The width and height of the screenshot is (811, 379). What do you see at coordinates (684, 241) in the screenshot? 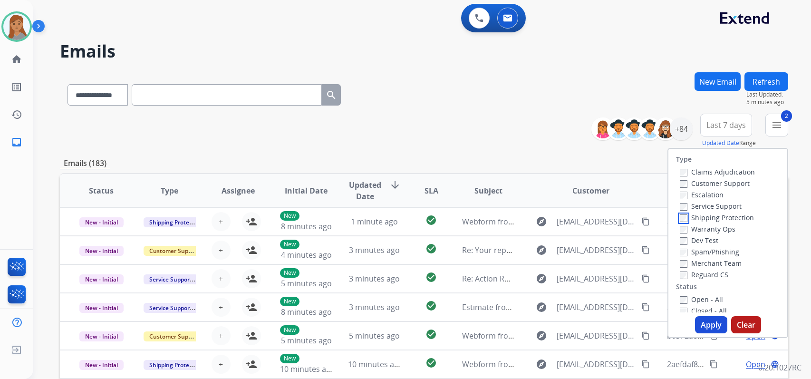
I see `input: Dev Test` at bounding box center [684, 241].